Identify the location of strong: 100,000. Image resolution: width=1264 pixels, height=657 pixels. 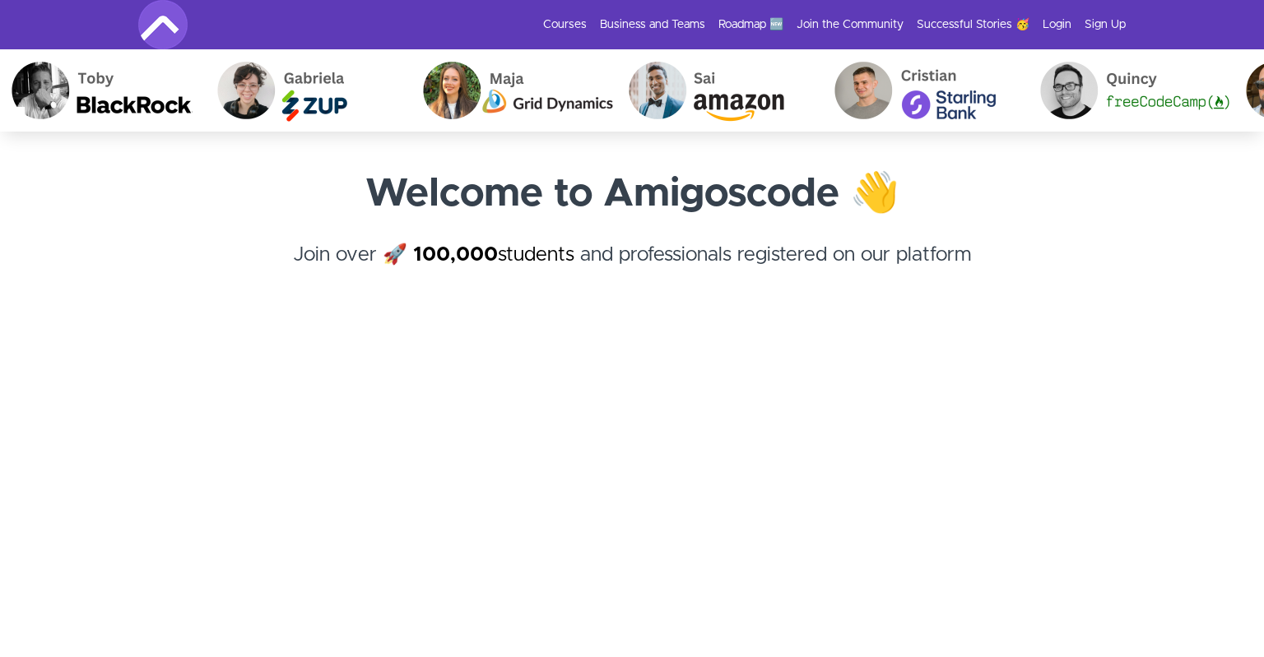
(455, 255).